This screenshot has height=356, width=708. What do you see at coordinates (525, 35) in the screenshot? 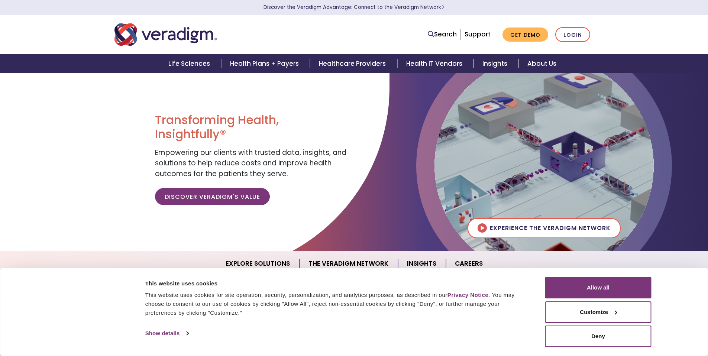
I see `a: Get Demo` at bounding box center [525, 35].